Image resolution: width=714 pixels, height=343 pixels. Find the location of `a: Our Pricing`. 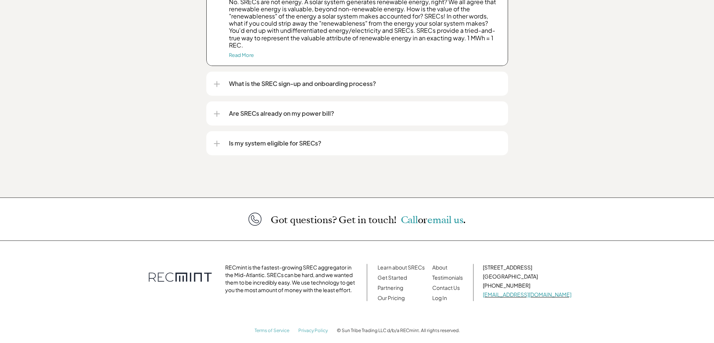

a: Our Pricing is located at coordinates (391, 298).